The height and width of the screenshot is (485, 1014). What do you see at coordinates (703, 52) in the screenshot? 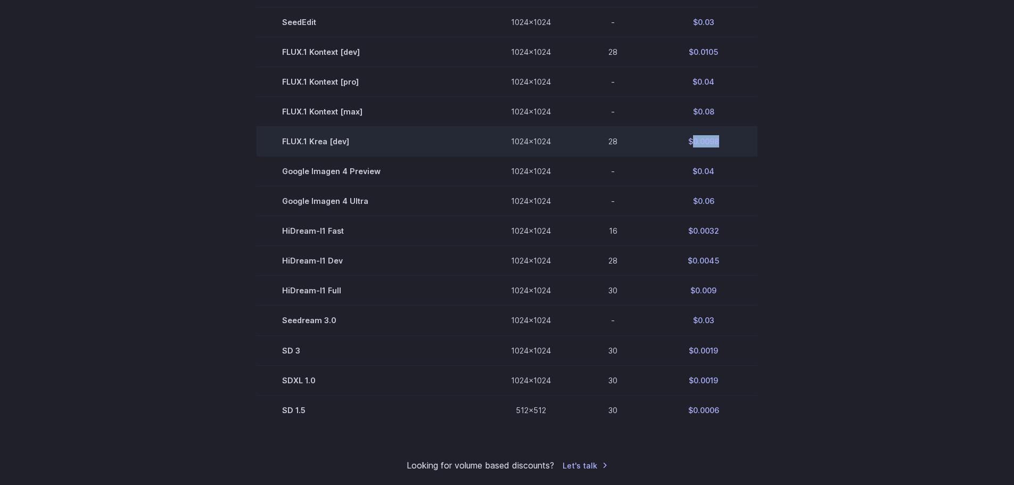
I see `td: $0.0105` at bounding box center [703, 52].